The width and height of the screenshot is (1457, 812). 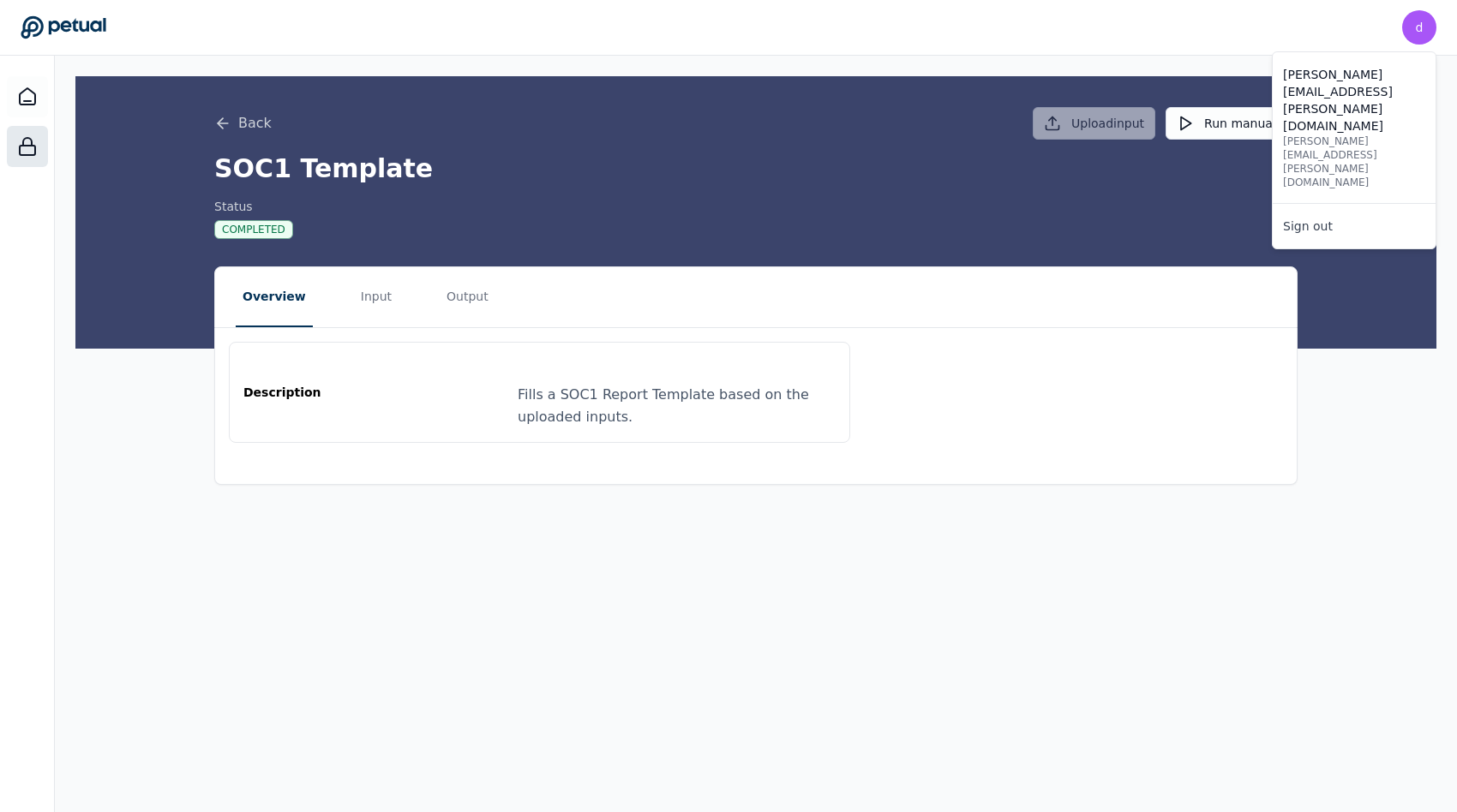 I want to click on button: Overview, so click(x=274, y=297).